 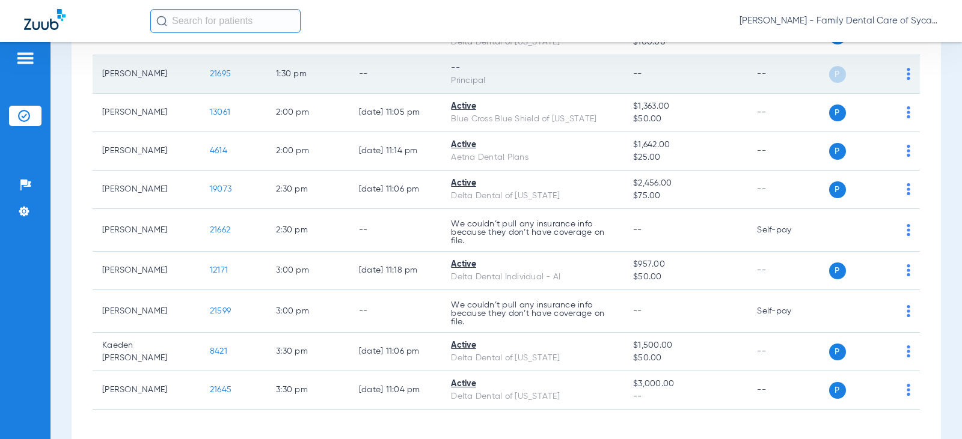 I want to click on span: 19073, so click(x=221, y=189).